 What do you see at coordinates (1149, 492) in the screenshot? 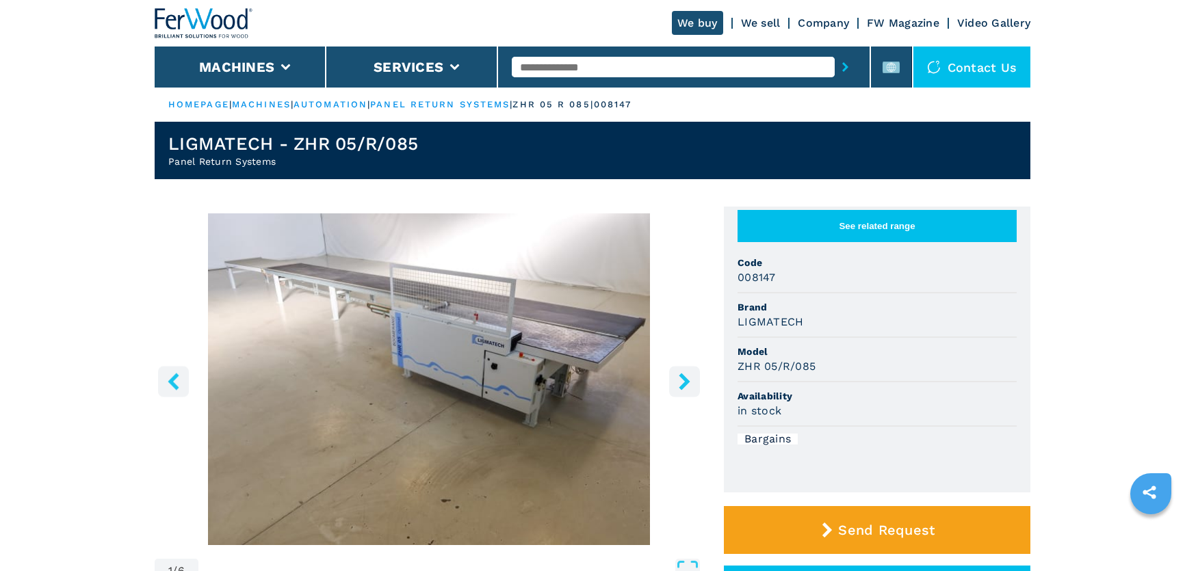
I see `a: sharethis` at bounding box center [1149, 492].